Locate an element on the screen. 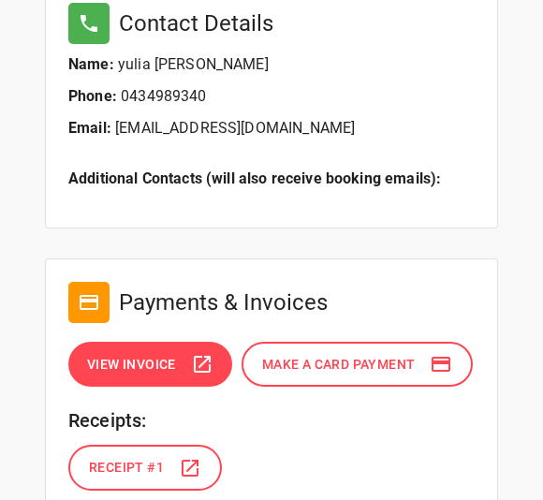  h6: Receipts: is located at coordinates (272, 421).